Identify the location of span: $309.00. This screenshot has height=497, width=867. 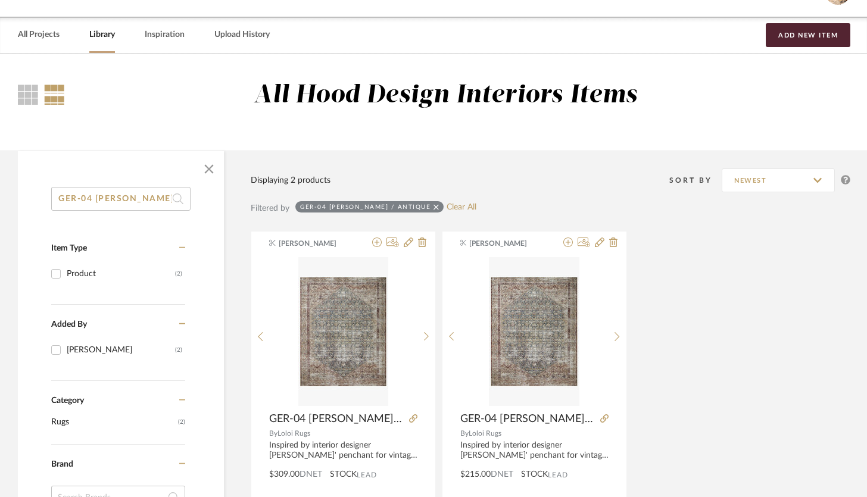
(284, 475).